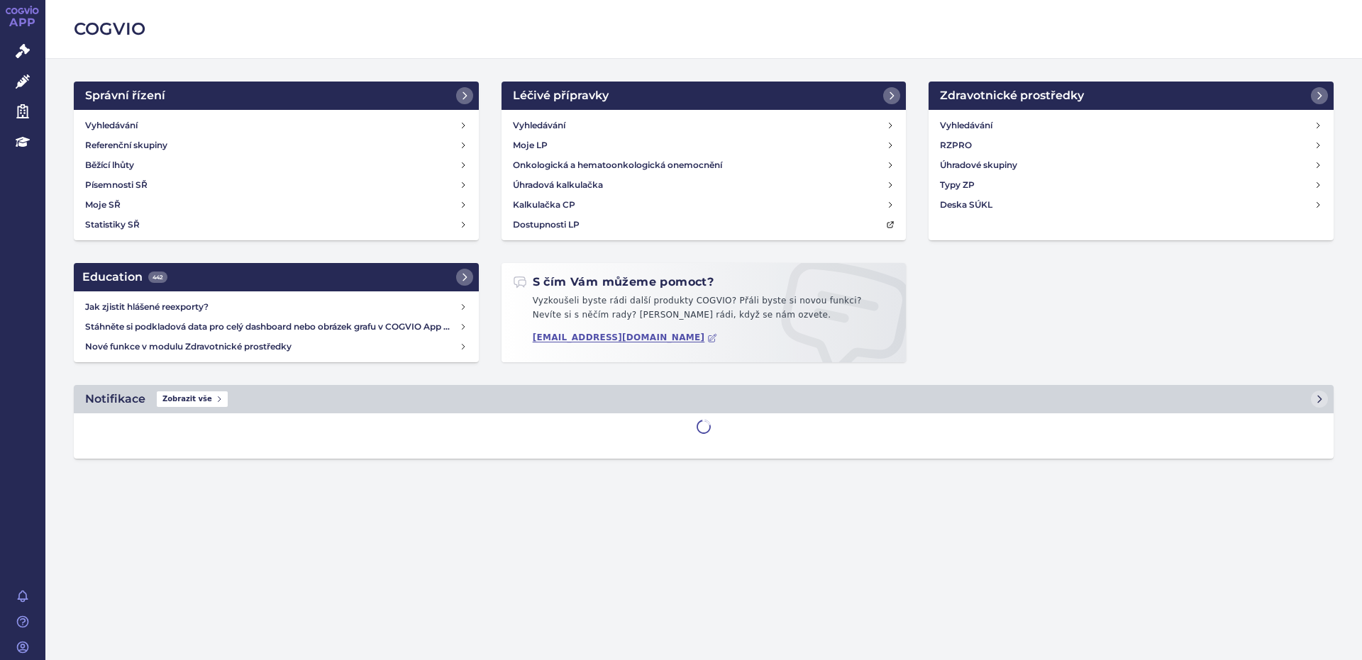  I want to click on h4: Jak zjistit hlášené reexporty?, so click(272, 307).